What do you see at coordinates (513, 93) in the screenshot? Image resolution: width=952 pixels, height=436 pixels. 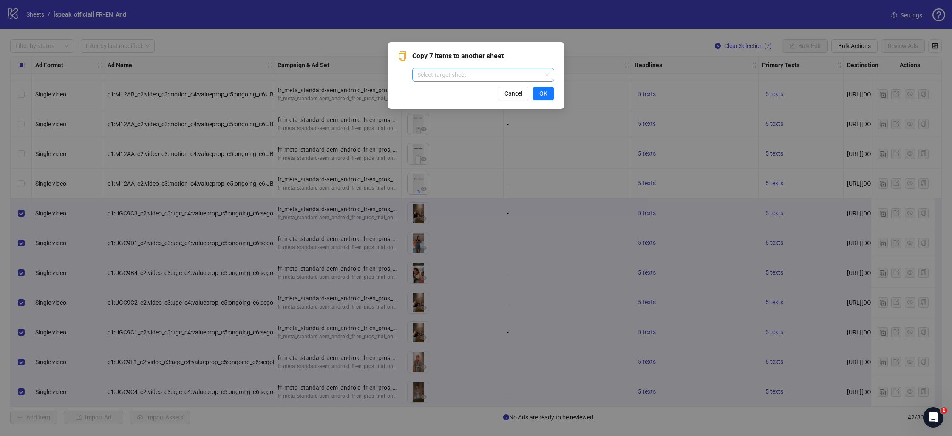 I see `button: Cancel` at bounding box center [513, 93].